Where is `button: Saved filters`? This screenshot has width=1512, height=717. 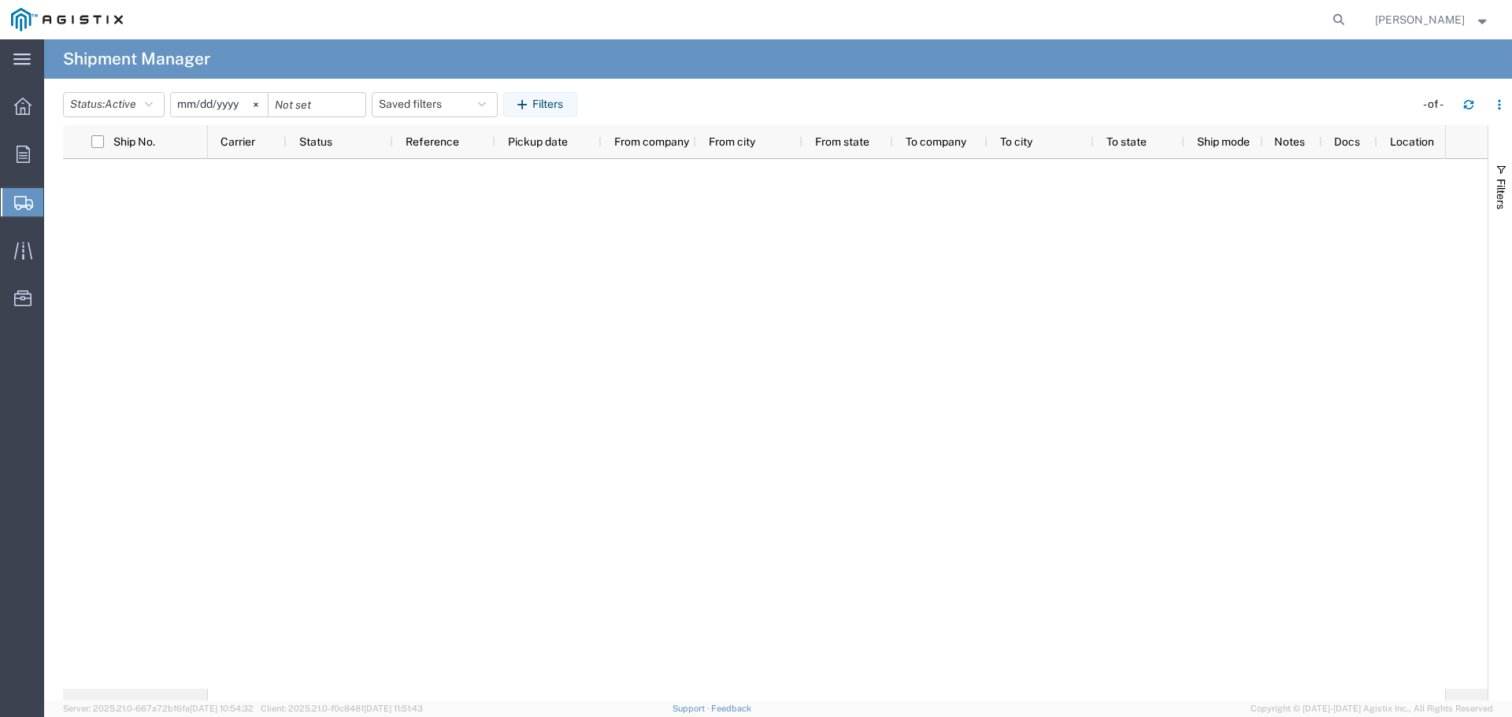
button: Saved filters is located at coordinates (435, 105).